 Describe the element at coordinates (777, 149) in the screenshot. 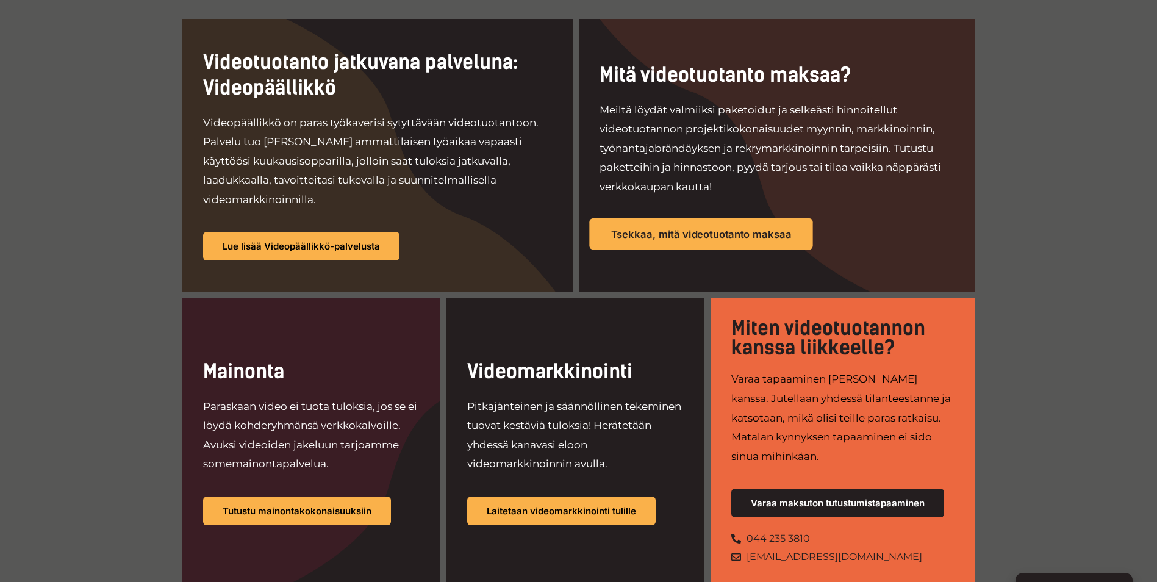

I see `p: Meiltä löydät valmiiksi paketoidut ja selkeästi hinnoitellut videotuotannon projektikokonaisuudet...` at that location.